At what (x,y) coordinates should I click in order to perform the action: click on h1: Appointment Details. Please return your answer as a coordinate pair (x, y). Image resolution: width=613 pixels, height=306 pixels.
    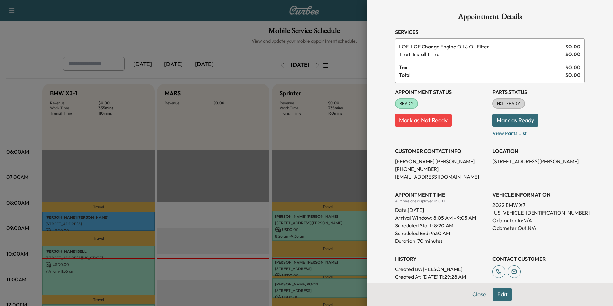
    Looking at the image, I should click on (490, 18).